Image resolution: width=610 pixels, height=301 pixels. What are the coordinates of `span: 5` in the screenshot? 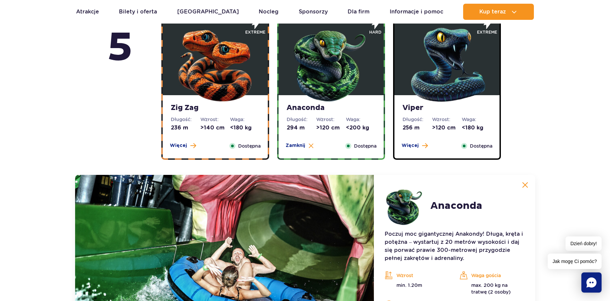 It's located at (120, 48).